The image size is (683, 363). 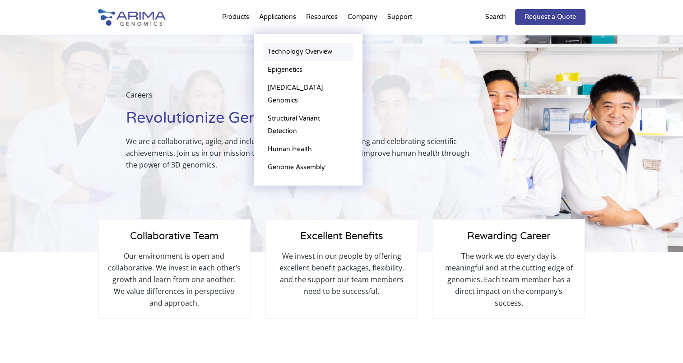 I want to click on span: Collaborative Team, so click(x=174, y=236).